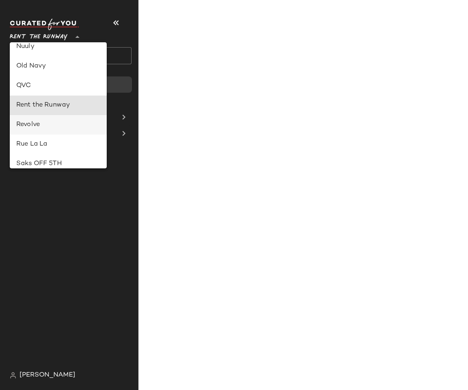 This screenshot has width=468, height=390. I want to click on img: cfy_white_logo.C9jOOHJF.svg, so click(44, 24).